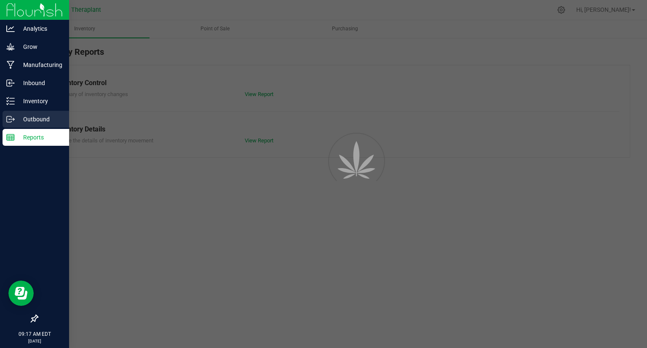 Image resolution: width=647 pixels, height=348 pixels. I want to click on inline-svg: Inbound, so click(11, 83).